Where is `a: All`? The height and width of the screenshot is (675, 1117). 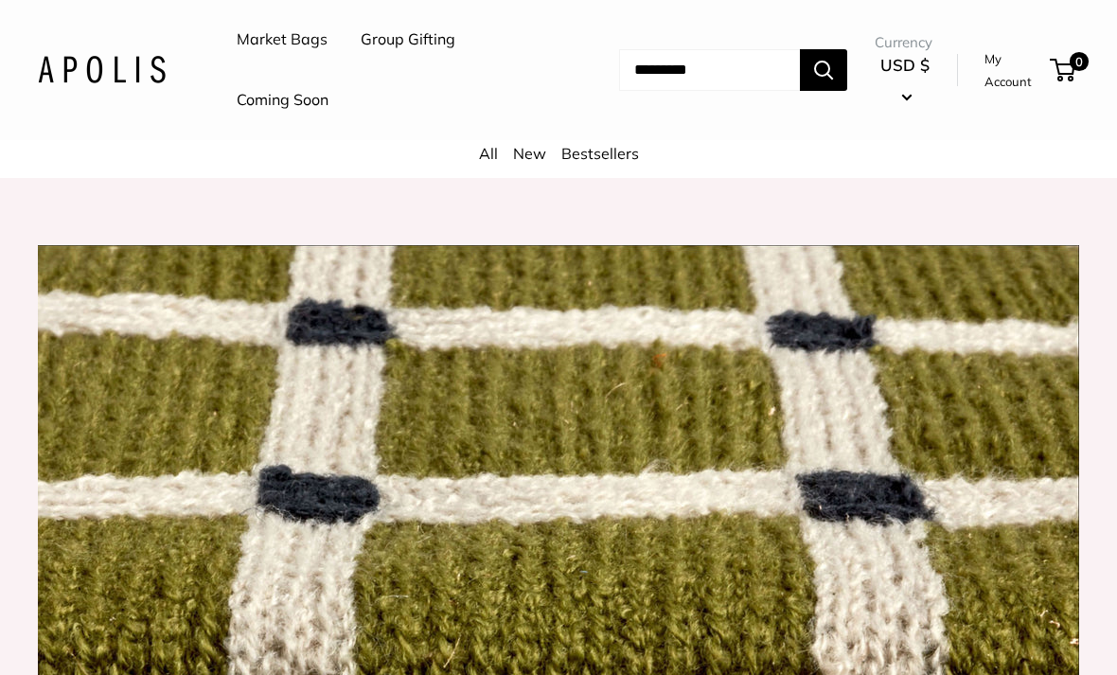 a: All is located at coordinates (488, 153).